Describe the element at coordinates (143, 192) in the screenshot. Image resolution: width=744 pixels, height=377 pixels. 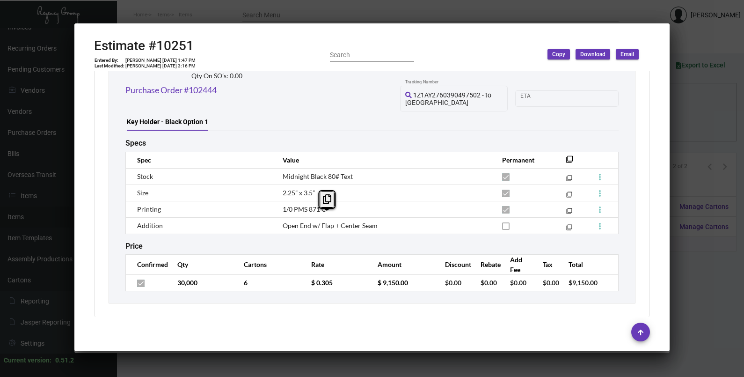
I see `span: Size` at that location.